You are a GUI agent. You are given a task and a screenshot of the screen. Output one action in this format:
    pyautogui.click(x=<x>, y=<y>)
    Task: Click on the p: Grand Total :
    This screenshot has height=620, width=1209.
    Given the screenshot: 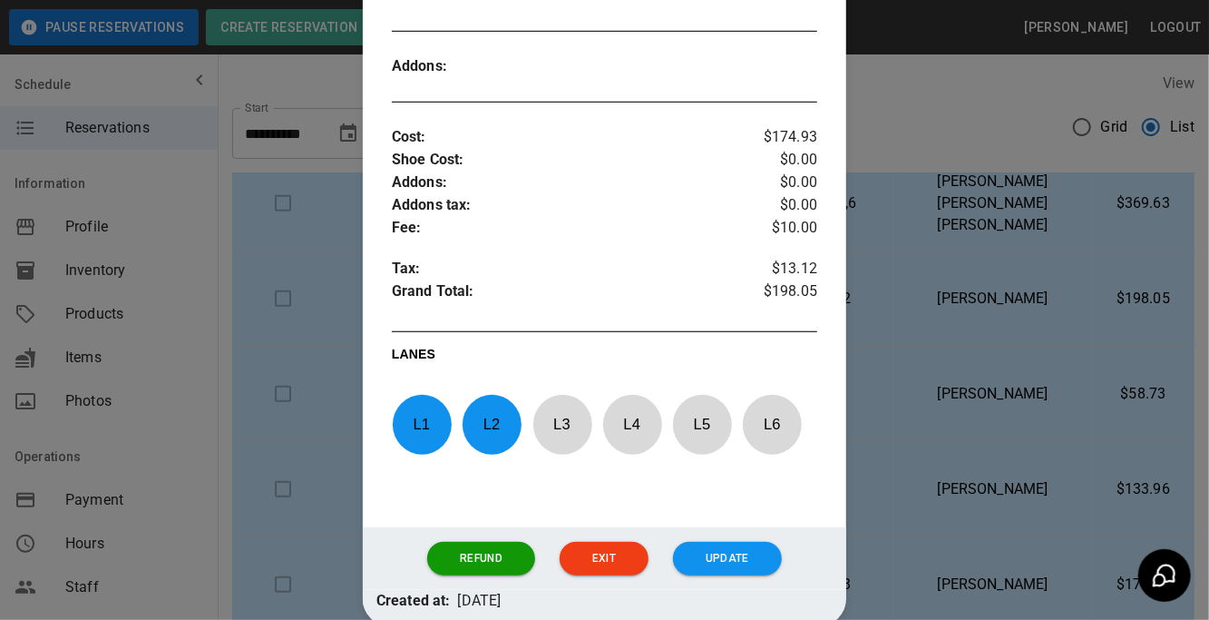 What is the action you would take?
    pyautogui.click(x=569, y=294)
    